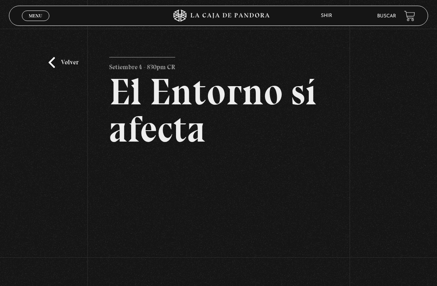 This screenshot has width=437, height=286. Describe the element at coordinates (36, 23) in the screenshot. I see `span: Cerrar` at that location.